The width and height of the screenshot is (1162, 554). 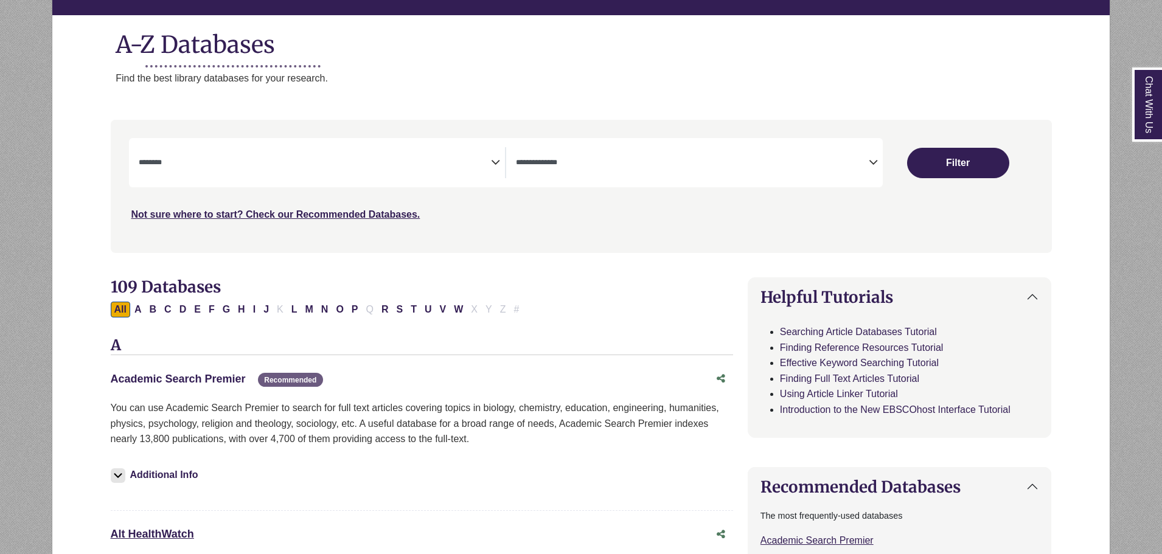 What do you see at coordinates (276, 214) in the screenshot?
I see `a: Not sure where to start? Check our Recommended Databases.` at bounding box center [276, 214].